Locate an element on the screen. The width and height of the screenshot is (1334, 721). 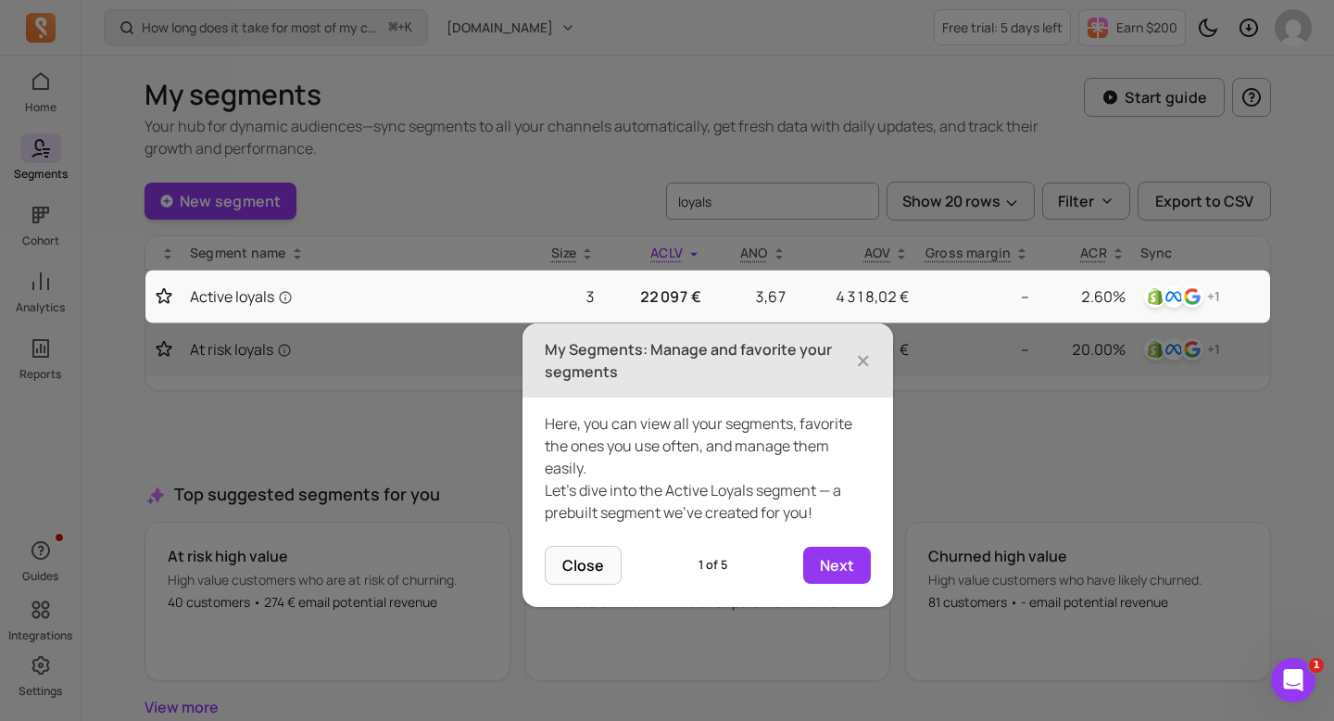
p: Here, you can view all your segments, favorite the ones you use often, and manage them easily. is located at coordinates (708, 446).